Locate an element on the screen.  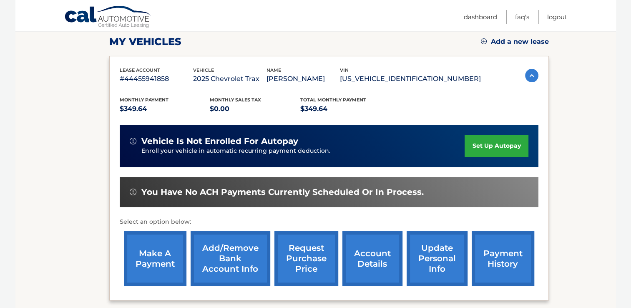
a: Dashboard is located at coordinates (480, 17).